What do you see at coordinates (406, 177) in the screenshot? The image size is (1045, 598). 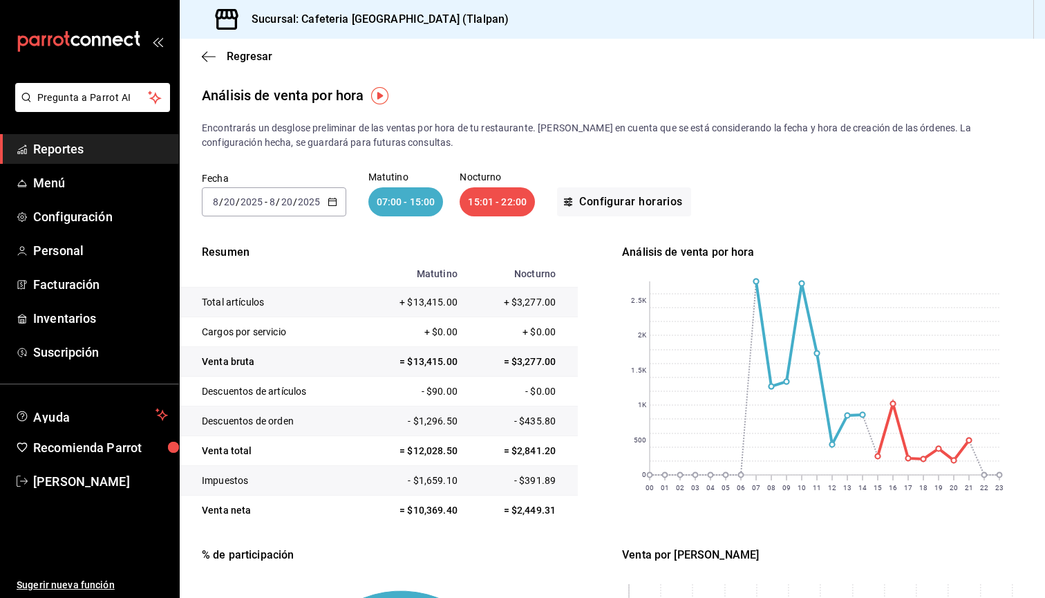 I see `p: Matutino` at bounding box center [406, 177].